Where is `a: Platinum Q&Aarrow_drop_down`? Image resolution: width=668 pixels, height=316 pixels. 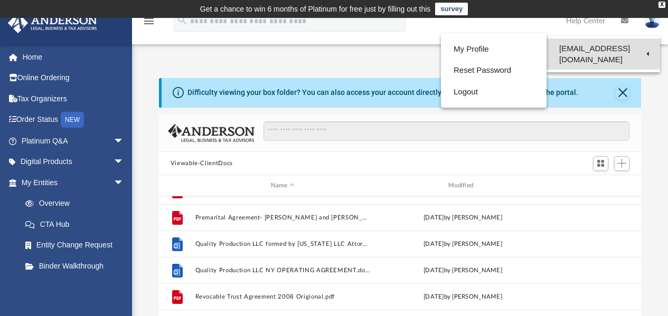 a: Platinum Q&Aarrow_drop_down is located at coordinates (73, 141).